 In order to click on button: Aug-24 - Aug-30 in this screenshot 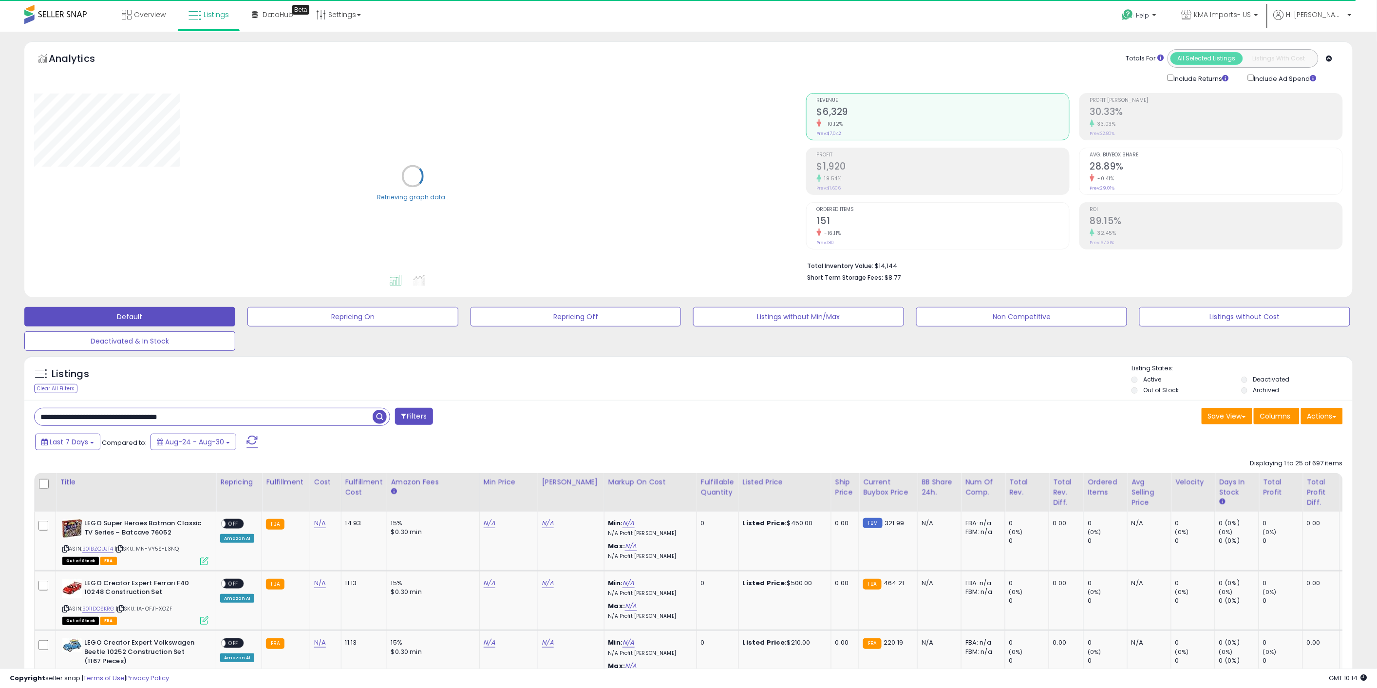, I will do `click(193, 442)`.